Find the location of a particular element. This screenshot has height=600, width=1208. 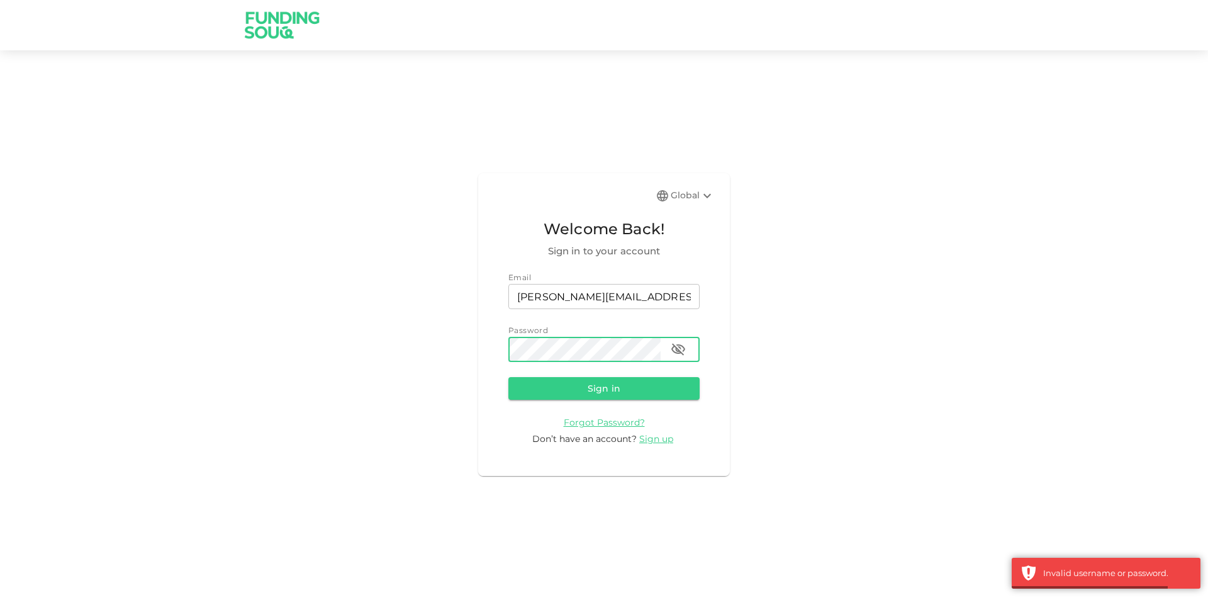

button: Sign in is located at coordinates (604, 388).